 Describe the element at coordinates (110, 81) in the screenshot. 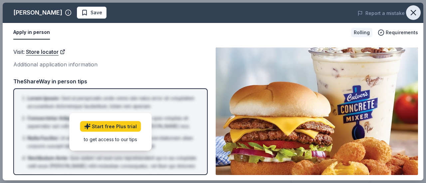

I see `div: TheShareWay in person tips` at that location.